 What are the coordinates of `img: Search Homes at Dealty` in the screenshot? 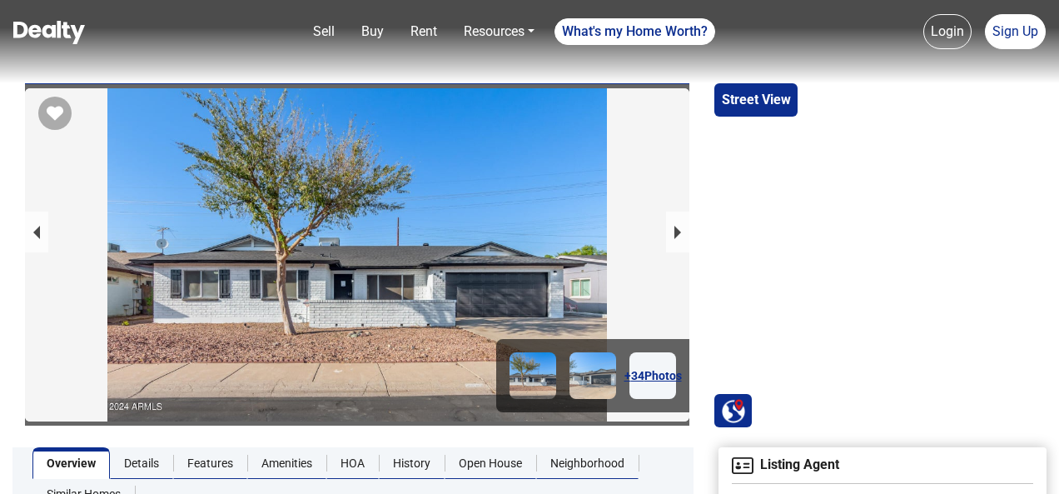 It's located at (733, 410).